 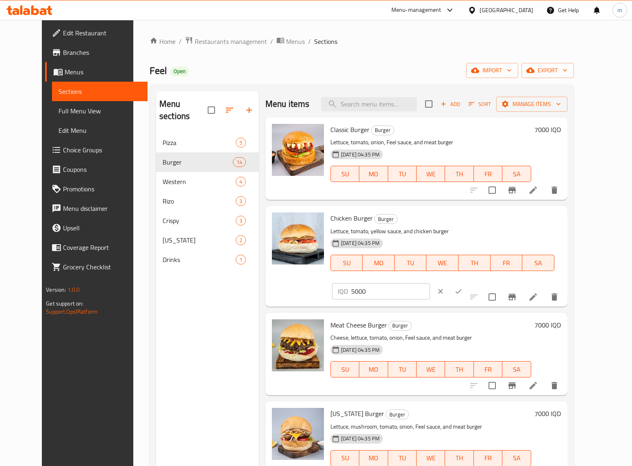 I want to click on a: Branches, so click(x=96, y=52).